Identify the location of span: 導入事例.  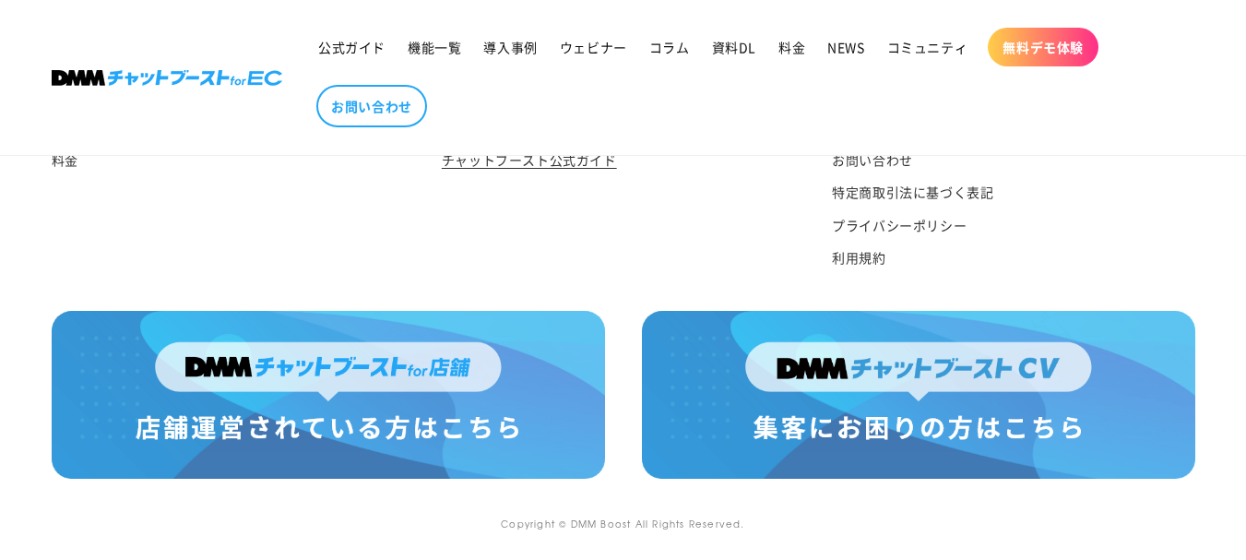
(510, 47).